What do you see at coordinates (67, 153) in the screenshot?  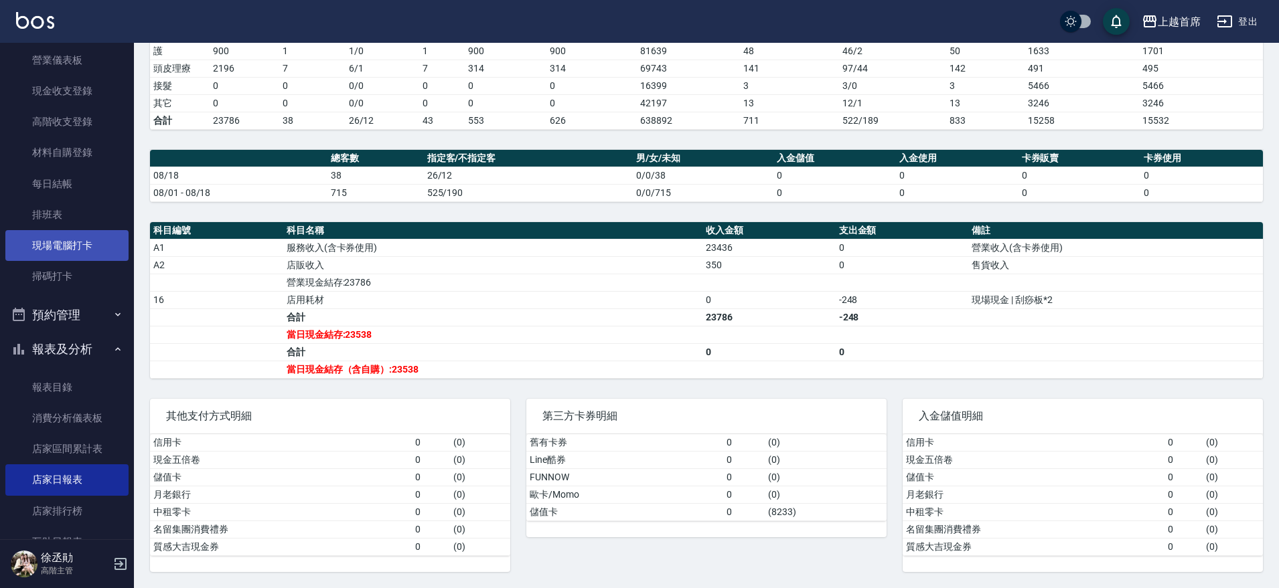 I see `a: 材料自購登錄` at bounding box center [67, 153].